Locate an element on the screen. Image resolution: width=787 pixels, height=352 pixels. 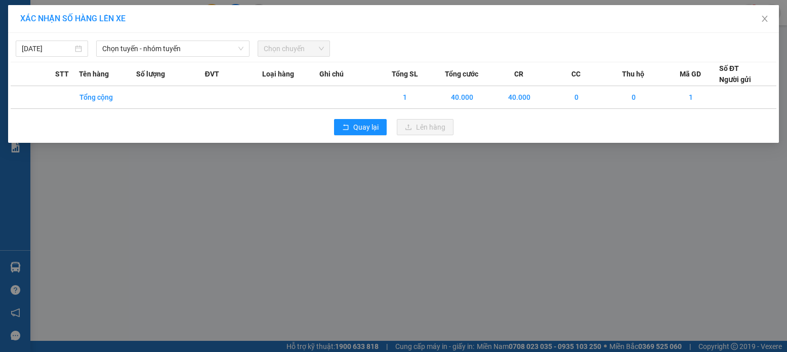
span: Mã GD is located at coordinates (690, 74).